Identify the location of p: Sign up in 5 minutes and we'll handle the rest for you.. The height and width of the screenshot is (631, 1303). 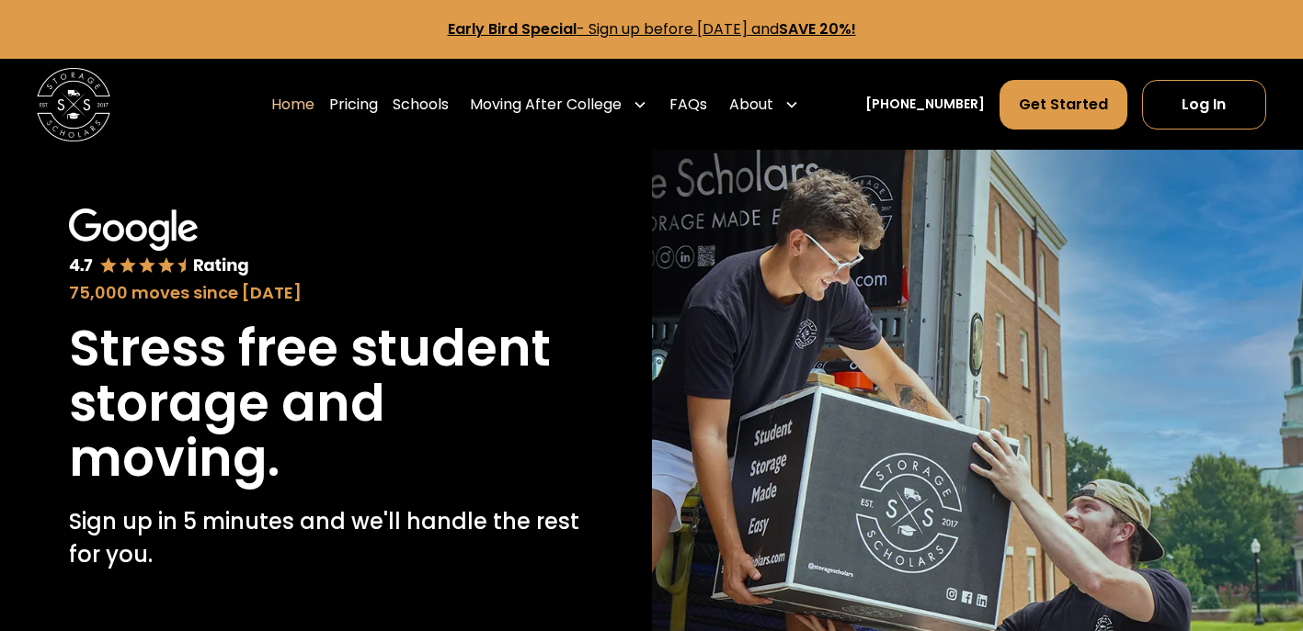
(325, 539).